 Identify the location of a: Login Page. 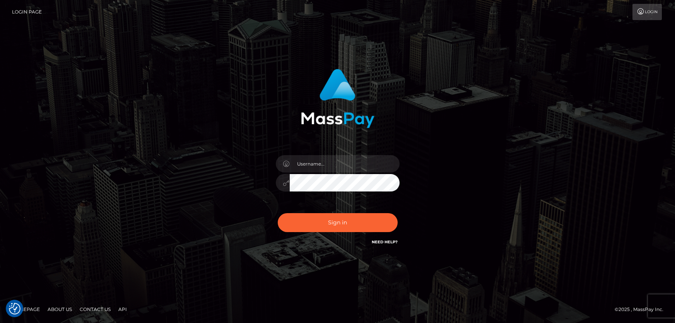
(27, 12).